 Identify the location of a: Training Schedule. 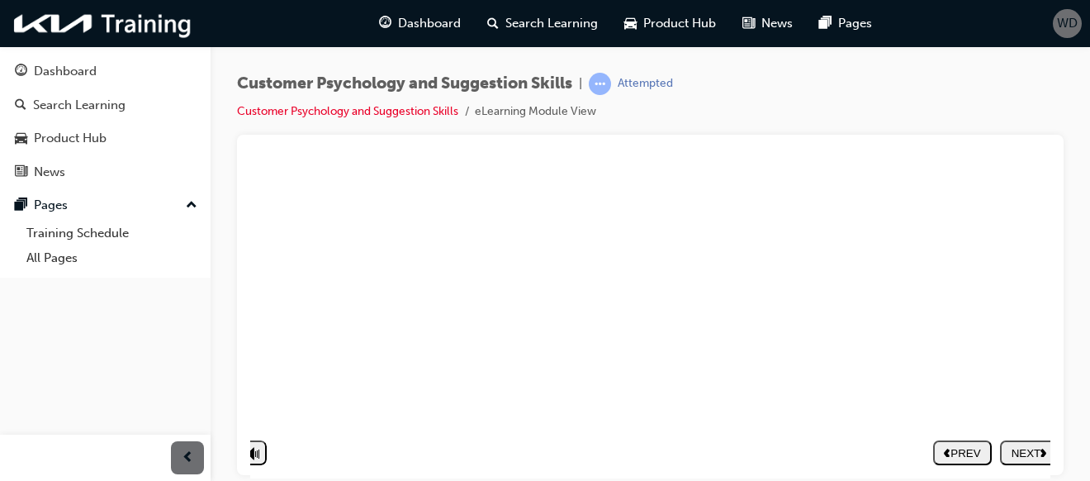
(112, 233).